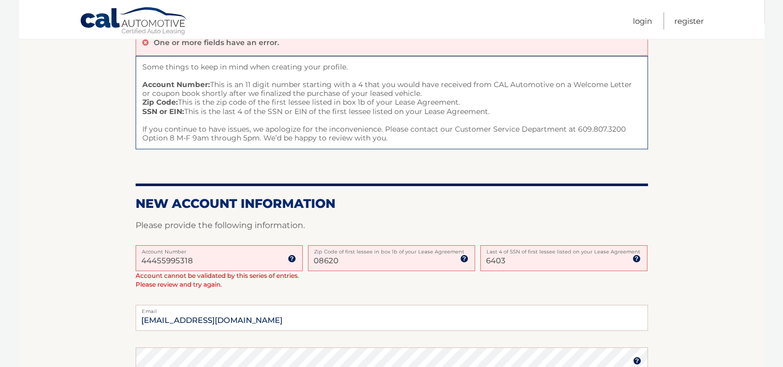 This screenshot has height=367, width=783. I want to click on span: Some things to keep in mind when creating your profile. This is an 11 digit number starting with ..., so click(392, 103).